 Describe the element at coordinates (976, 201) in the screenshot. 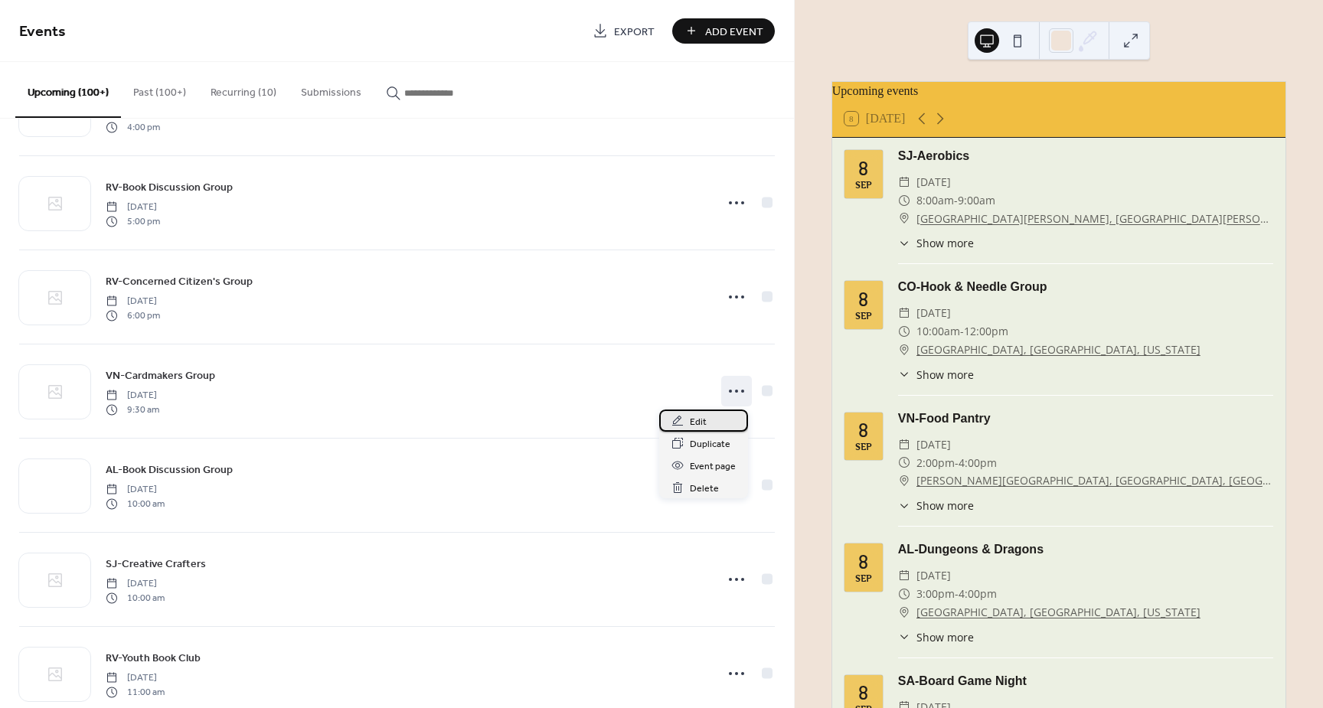

I see `span: 9:00am` at that location.